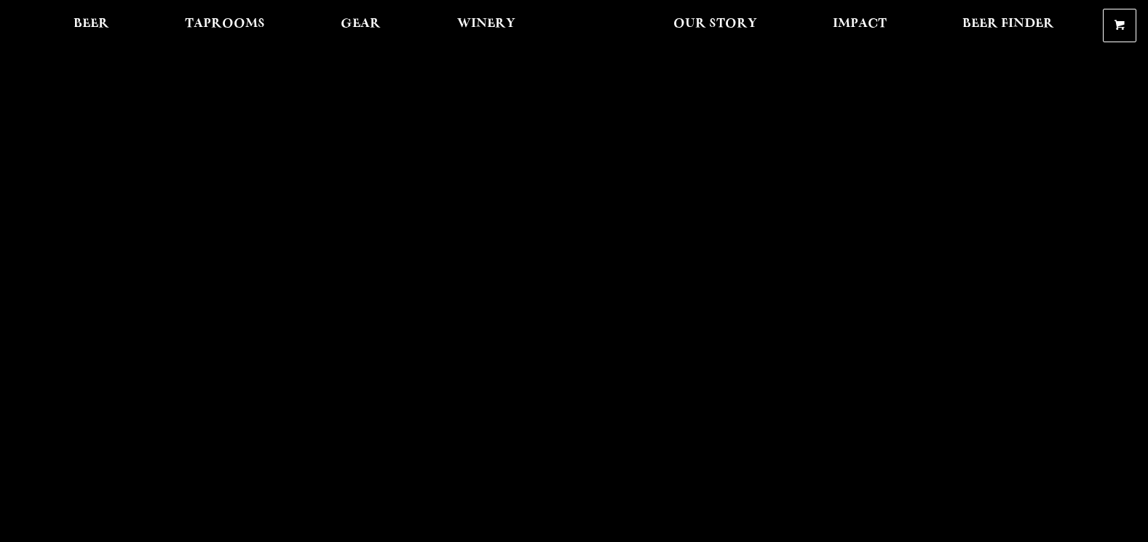 This screenshot has width=1148, height=542. Describe the element at coordinates (225, 24) in the screenshot. I see `span: Taprooms` at that location.